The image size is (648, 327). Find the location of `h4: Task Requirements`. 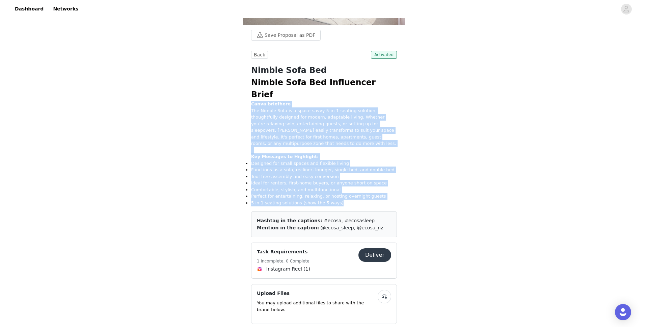

h4: Task Requirements is located at coordinates (283, 251).